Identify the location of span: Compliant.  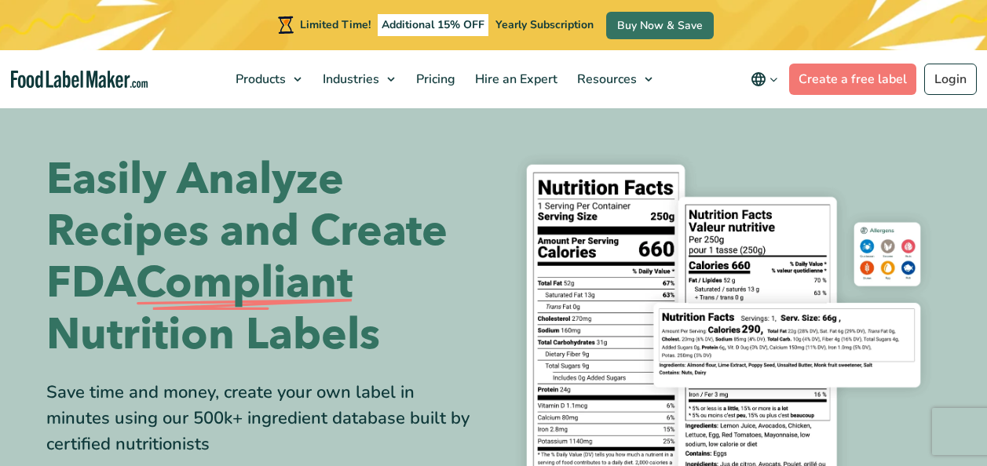
(244, 283).